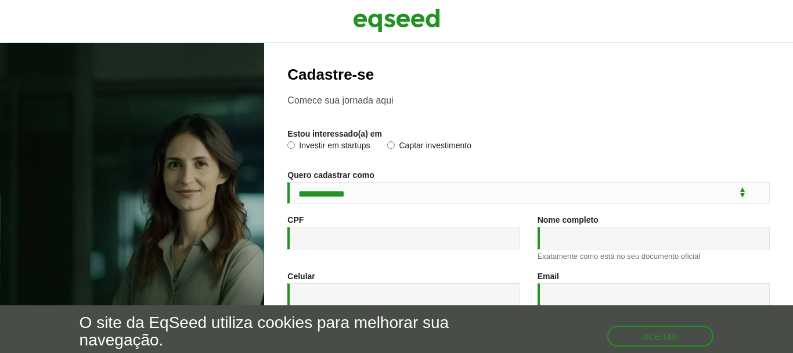 Image resolution: width=793 pixels, height=353 pixels. What do you see at coordinates (529, 100) in the screenshot?
I see `p: Comece sua jornada aqui` at bounding box center [529, 100].